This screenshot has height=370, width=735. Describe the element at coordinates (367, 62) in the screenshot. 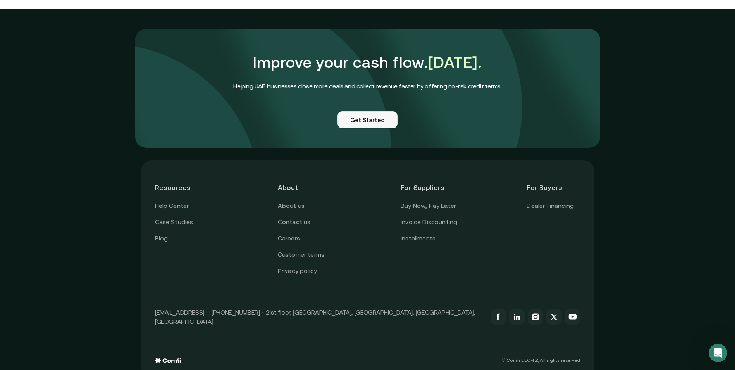

I see `h1: Improve your cash flow.` at that location.